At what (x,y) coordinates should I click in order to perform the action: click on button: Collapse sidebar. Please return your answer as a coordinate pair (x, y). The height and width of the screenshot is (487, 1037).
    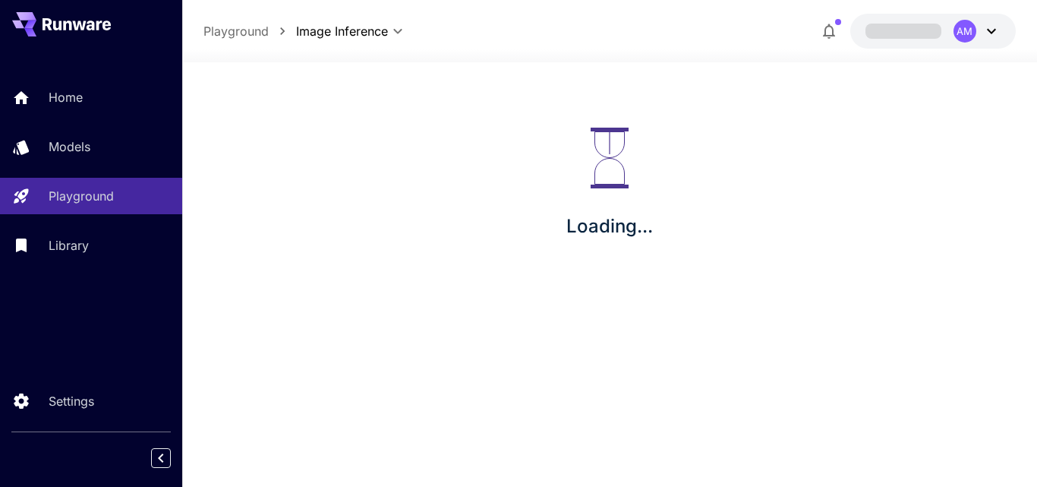
    Looking at the image, I should click on (161, 458).